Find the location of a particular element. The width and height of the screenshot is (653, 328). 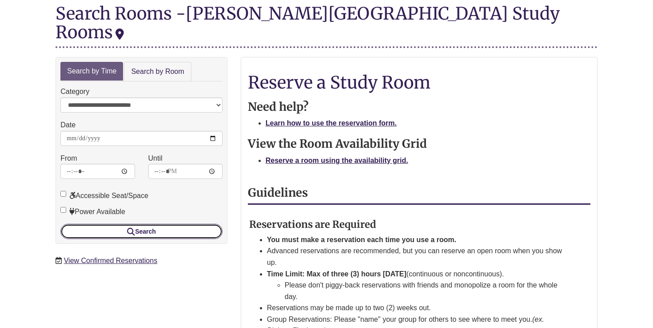

div: Search Rooms - is located at coordinates (327, 26).